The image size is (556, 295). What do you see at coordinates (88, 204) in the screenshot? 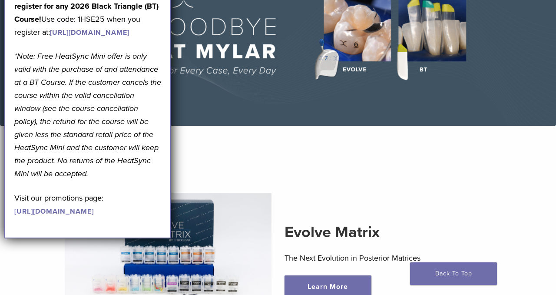
I see `p: Visit our promotions page:` at bounding box center [88, 204].